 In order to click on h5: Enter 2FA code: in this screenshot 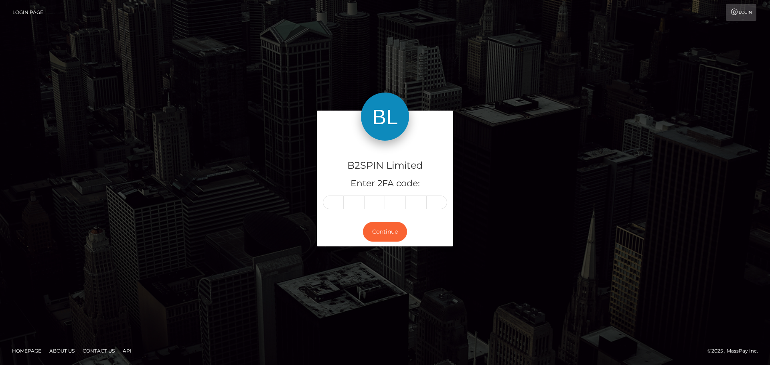, I will do `click(385, 184)`.